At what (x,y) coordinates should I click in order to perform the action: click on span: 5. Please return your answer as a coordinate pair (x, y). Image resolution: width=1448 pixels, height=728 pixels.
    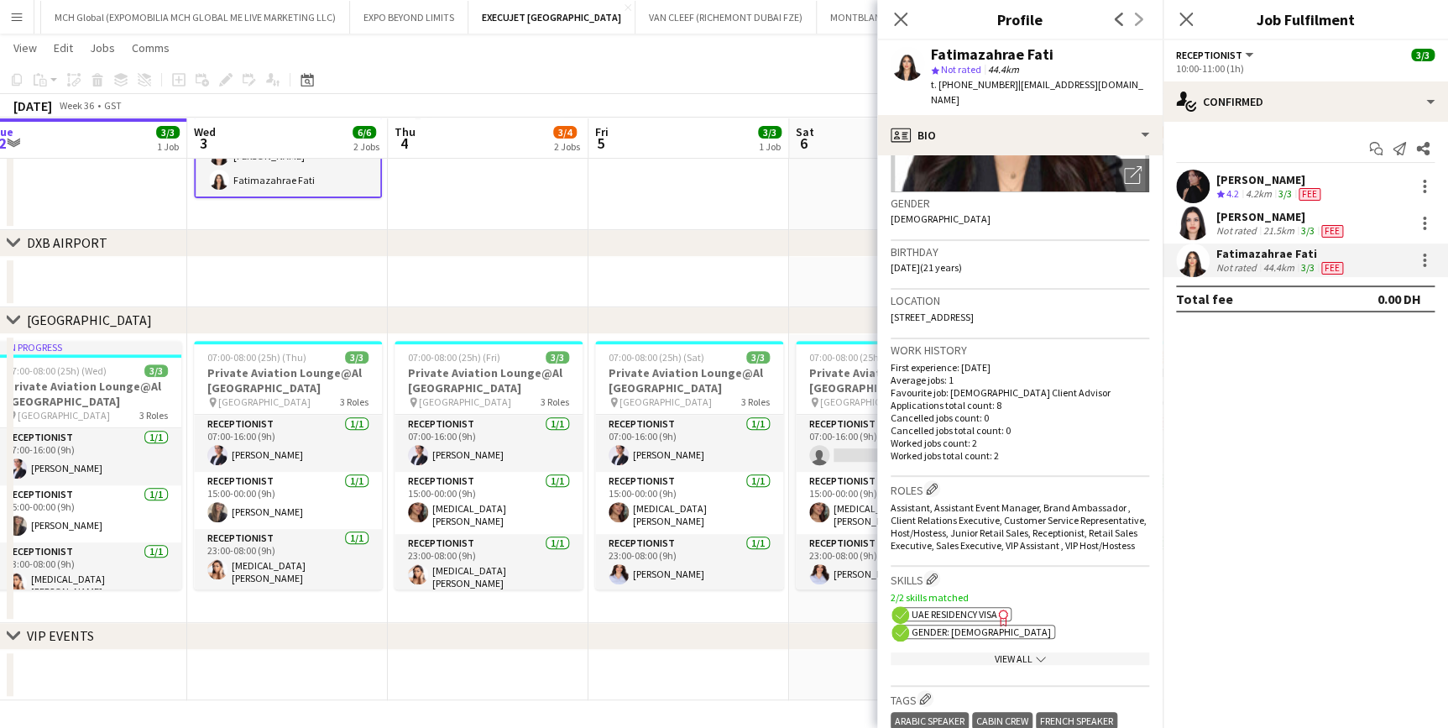
    Looking at the image, I should click on (600, 143).